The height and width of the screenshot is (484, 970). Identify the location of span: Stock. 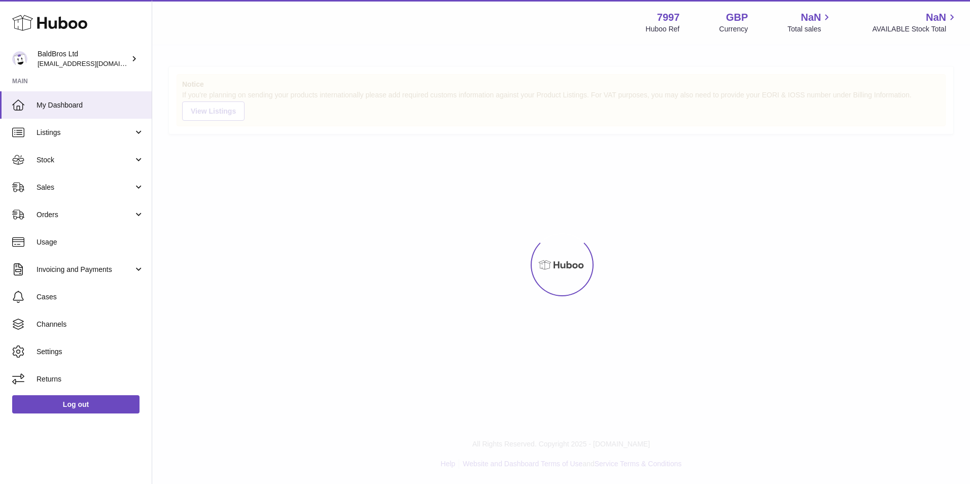
(85, 160).